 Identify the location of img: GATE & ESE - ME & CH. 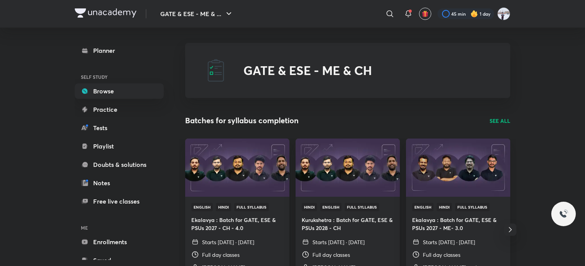
(216, 71).